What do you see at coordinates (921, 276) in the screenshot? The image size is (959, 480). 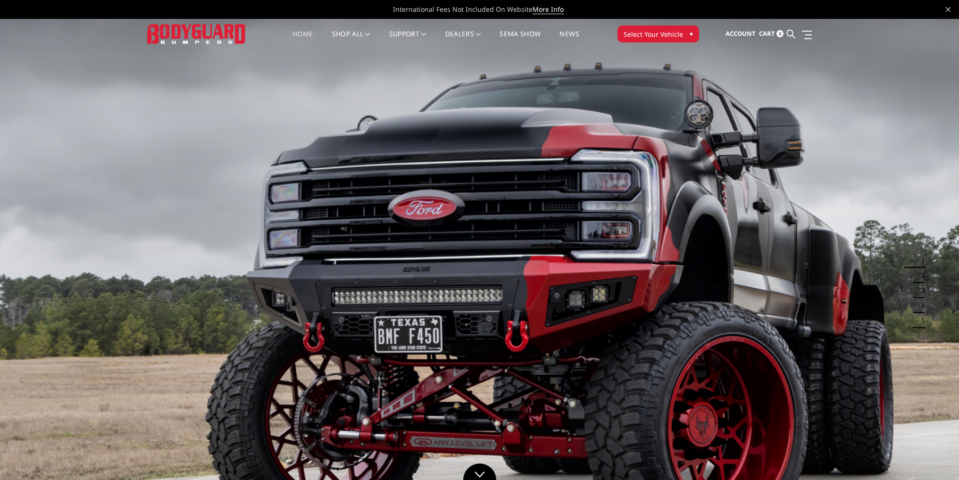 I see `button: 2 of 5` at bounding box center [921, 276].